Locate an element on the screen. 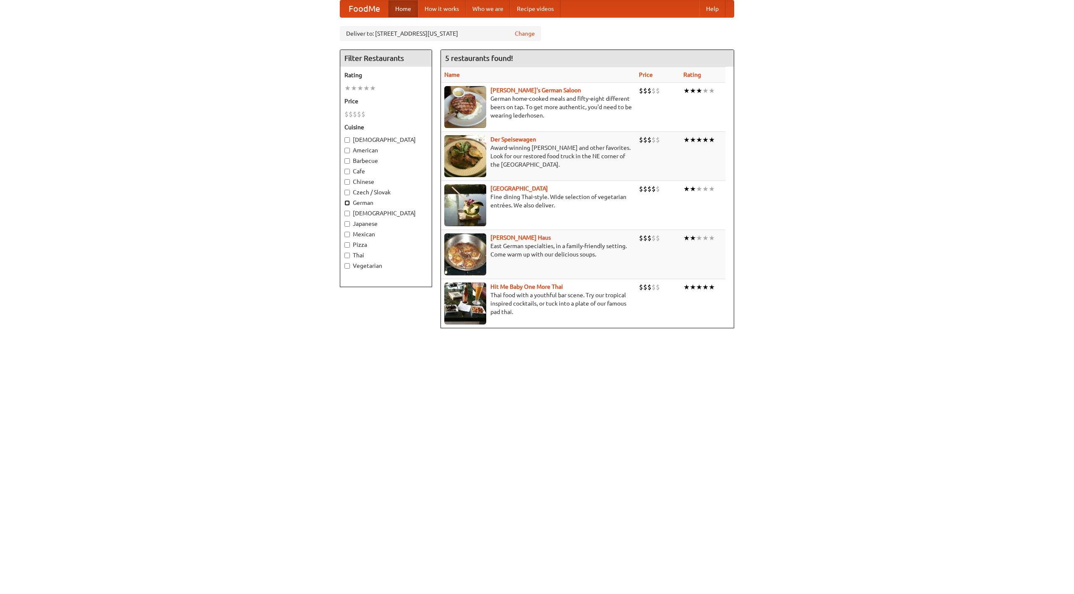 The image size is (1074, 594). input: Vegetarian is located at coordinates (347, 266).